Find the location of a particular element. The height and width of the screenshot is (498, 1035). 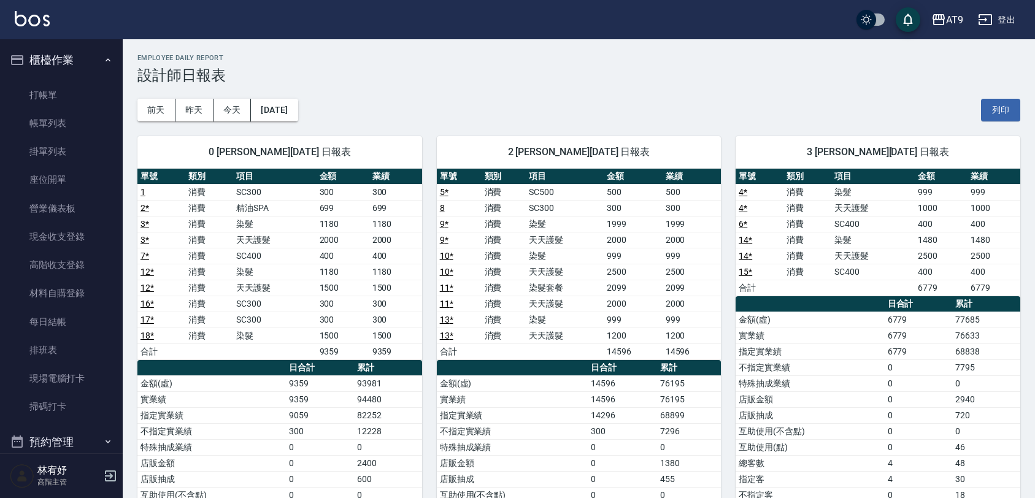

th: 日合計 is located at coordinates (319, 368).